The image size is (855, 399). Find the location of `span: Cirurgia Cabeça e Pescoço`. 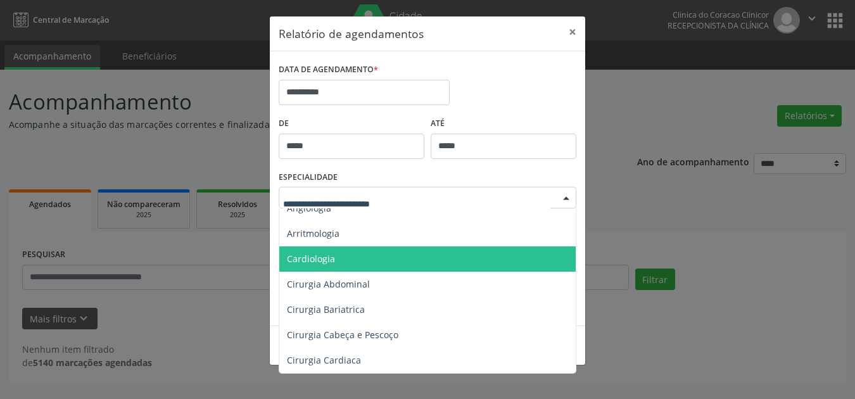

span: Cirurgia Cabeça e Pescoço is located at coordinates (343, 334).